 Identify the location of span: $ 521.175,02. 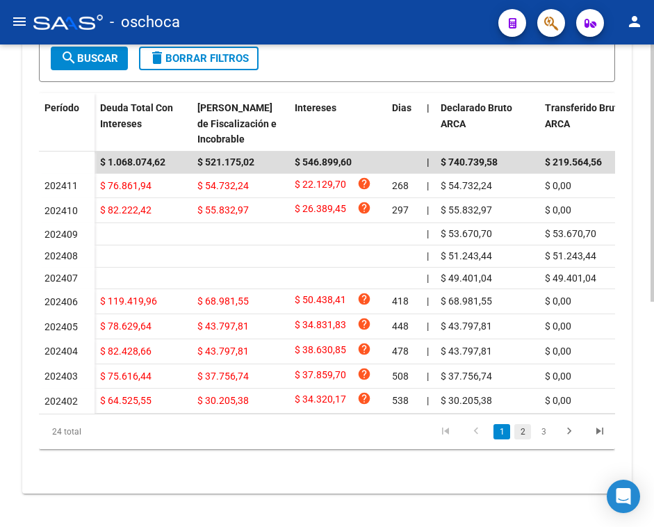
(226, 162).